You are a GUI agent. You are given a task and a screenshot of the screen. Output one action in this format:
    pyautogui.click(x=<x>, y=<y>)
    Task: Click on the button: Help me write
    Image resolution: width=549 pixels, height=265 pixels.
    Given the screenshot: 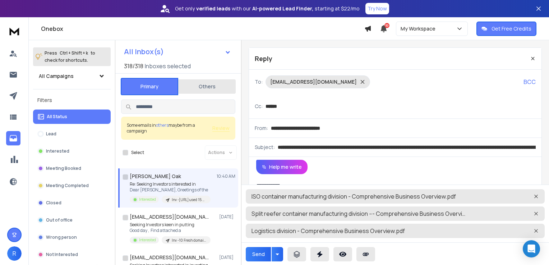 What is the action you would take?
    pyautogui.click(x=282, y=167)
    